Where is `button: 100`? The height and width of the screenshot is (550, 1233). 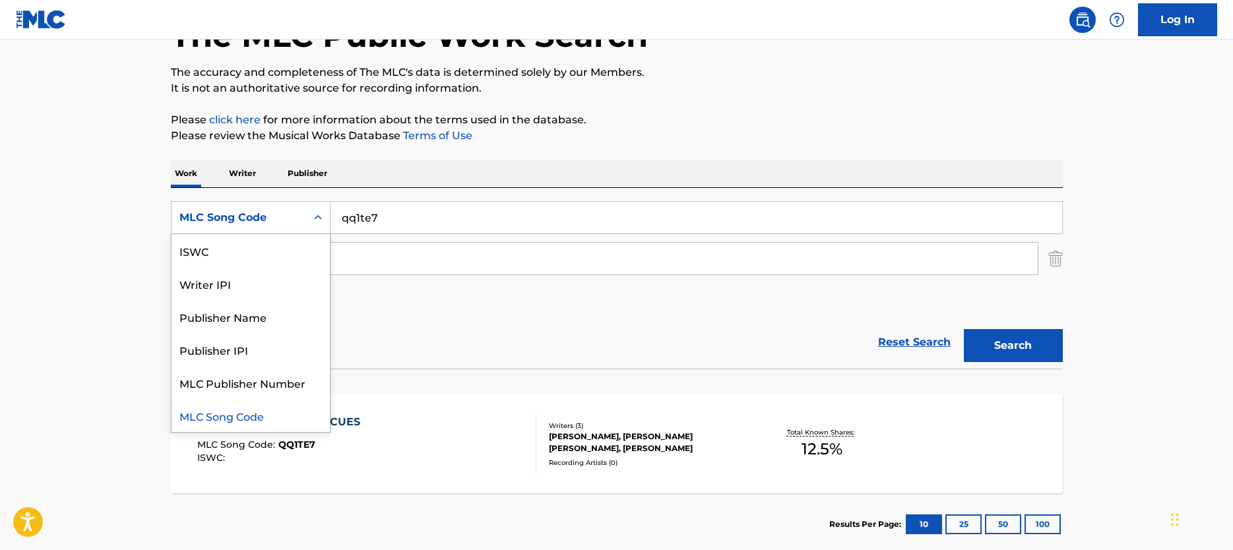 button: 100 is located at coordinates (1043, 525).